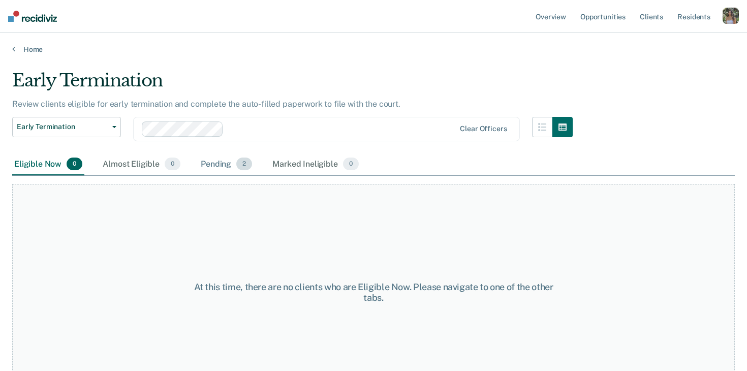 The width and height of the screenshot is (747, 371). I want to click on a: Home, so click(373, 49).